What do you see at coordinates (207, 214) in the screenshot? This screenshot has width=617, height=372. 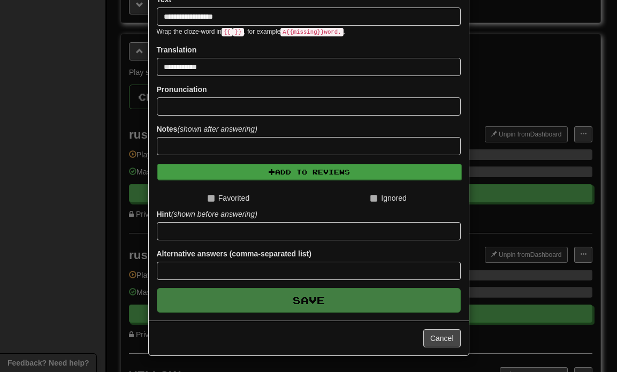 I see `label: Hint` at bounding box center [207, 214].